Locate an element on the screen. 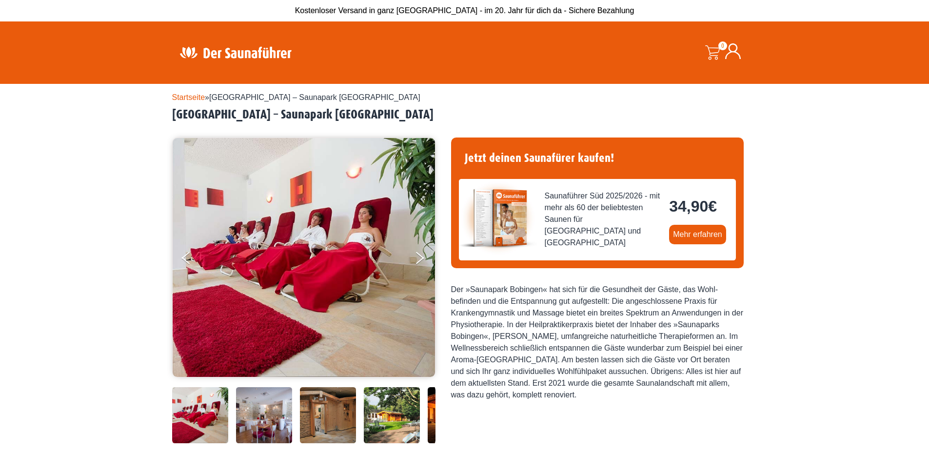  h4: Jetzt deinen Saunafürer kaufen! is located at coordinates (597, 158).